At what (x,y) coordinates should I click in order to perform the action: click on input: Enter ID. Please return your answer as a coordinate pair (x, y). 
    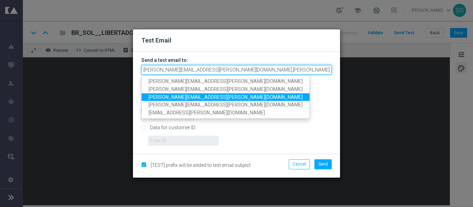
    Looking at the image, I should click on (183, 141).